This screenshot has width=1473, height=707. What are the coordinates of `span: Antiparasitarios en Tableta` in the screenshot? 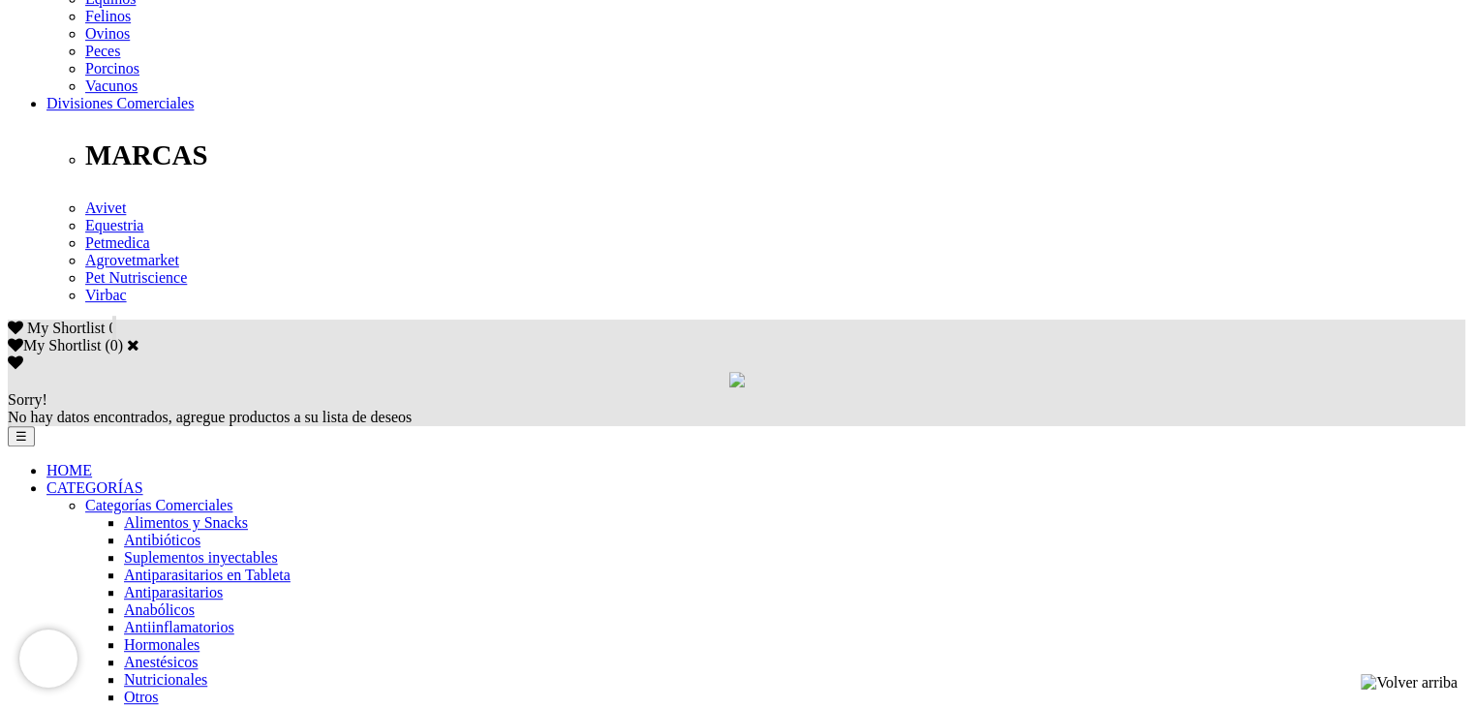 It's located at (207, 574).